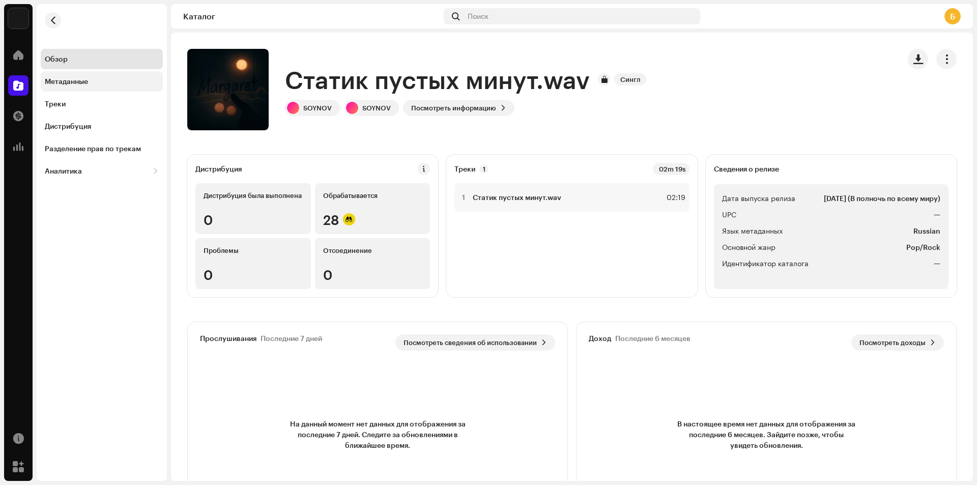  I want to click on span: Посмотреть сведения об использовании, so click(470, 342).